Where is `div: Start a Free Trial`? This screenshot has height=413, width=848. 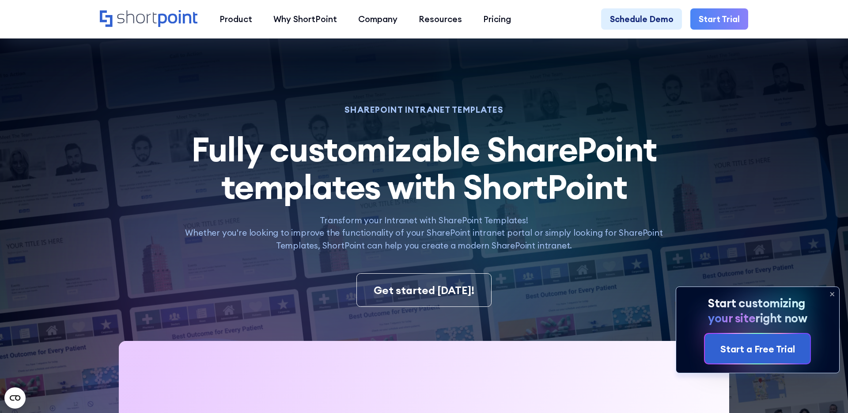
div: Start a Free Trial is located at coordinates (758, 349).